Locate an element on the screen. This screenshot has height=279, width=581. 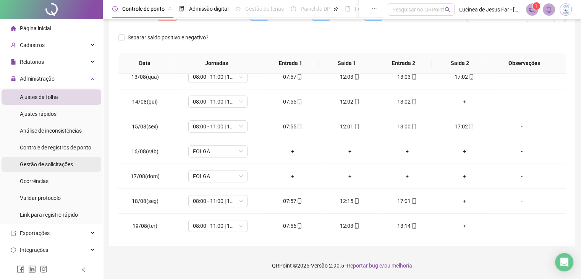
span: Separar saldo positivo e negativo? is located at coordinates (168, 37).